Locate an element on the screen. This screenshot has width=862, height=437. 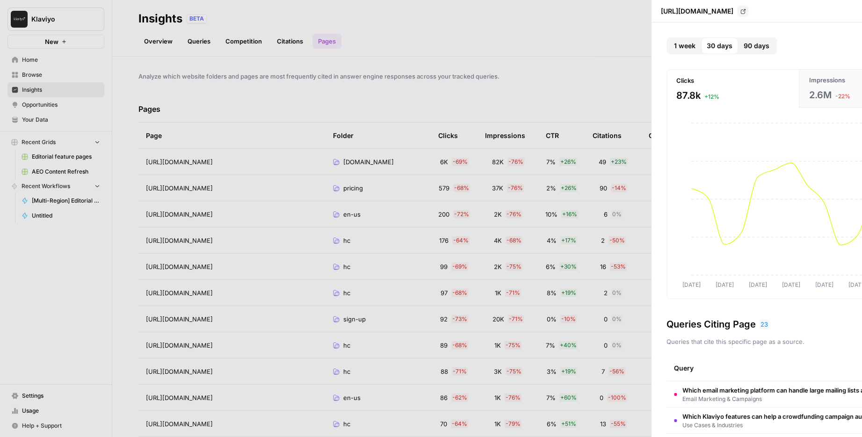
span: - 55 % is located at coordinates (619, 424).